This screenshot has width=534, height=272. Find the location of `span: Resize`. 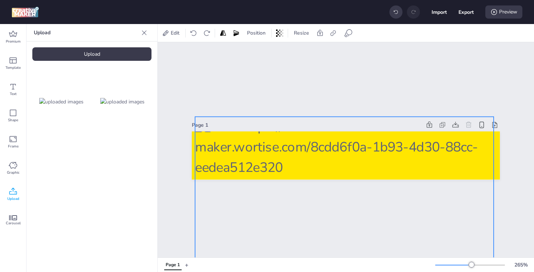

span: Resize is located at coordinates (302, 33).